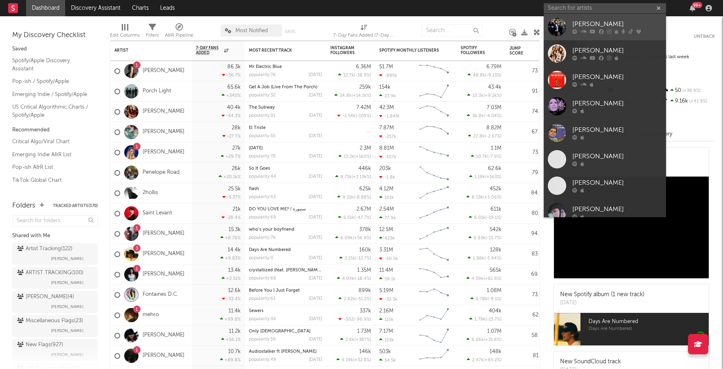  I want to click on span: 13.2k, so click(349, 157).